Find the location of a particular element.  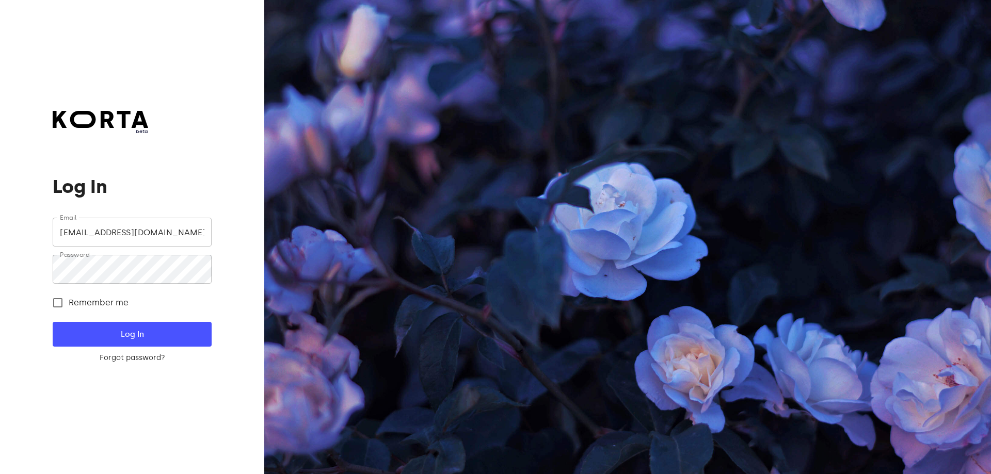

button: Log In is located at coordinates (132, 334).